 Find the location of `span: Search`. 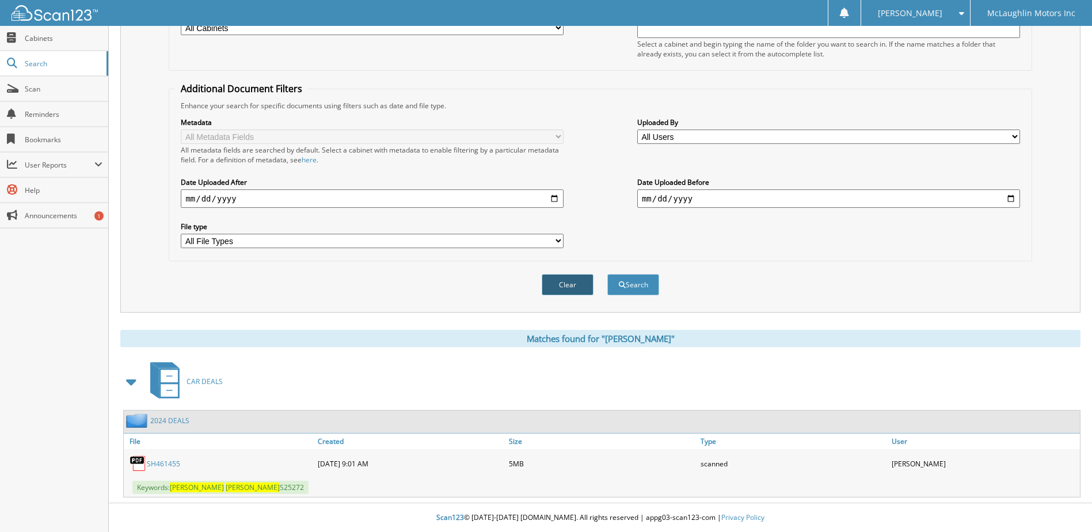

span: Search is located at coordinates (63, 63).